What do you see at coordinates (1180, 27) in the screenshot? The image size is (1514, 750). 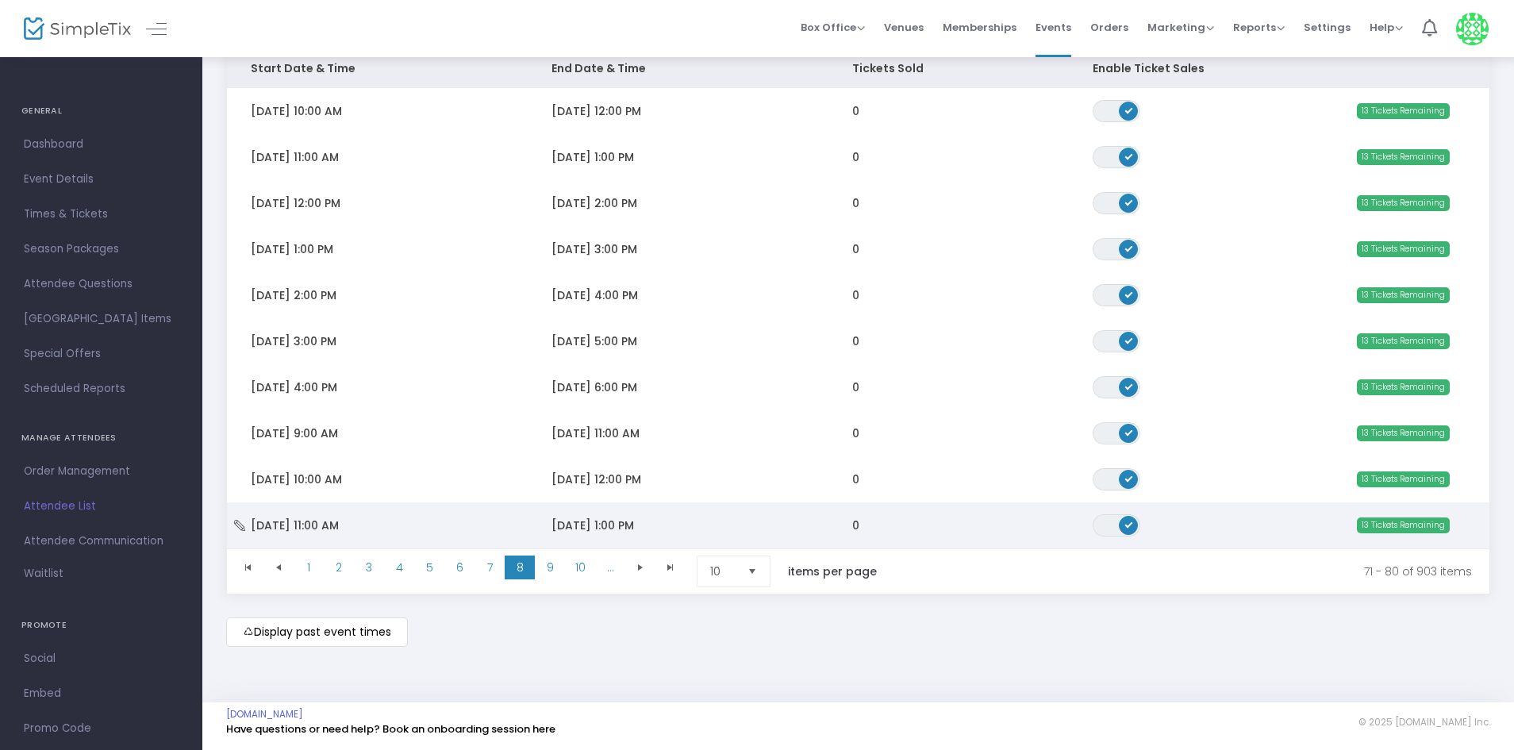 I see `span: Marketing` at bounding box center [1180, 27].